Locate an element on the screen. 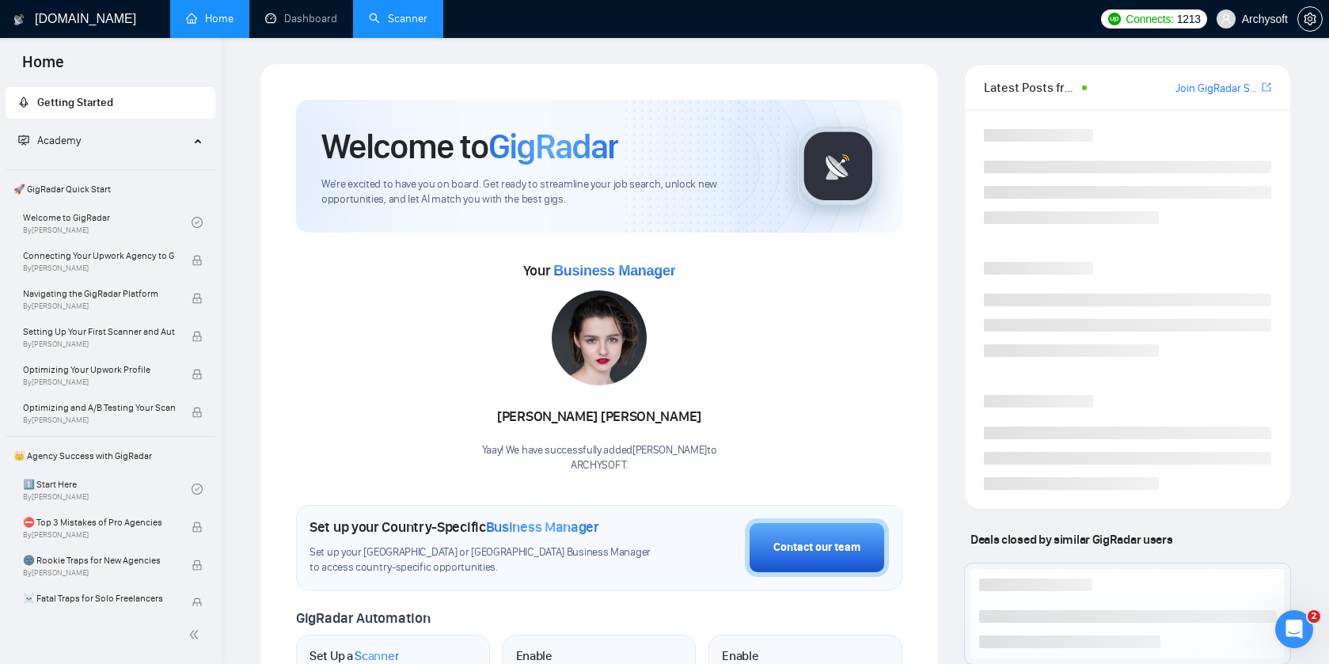 Image resolution: width=1329 pixels, height=664 pixels. span: Latest Posts from the GigRadar Community is located at coordinates (1031, 87).